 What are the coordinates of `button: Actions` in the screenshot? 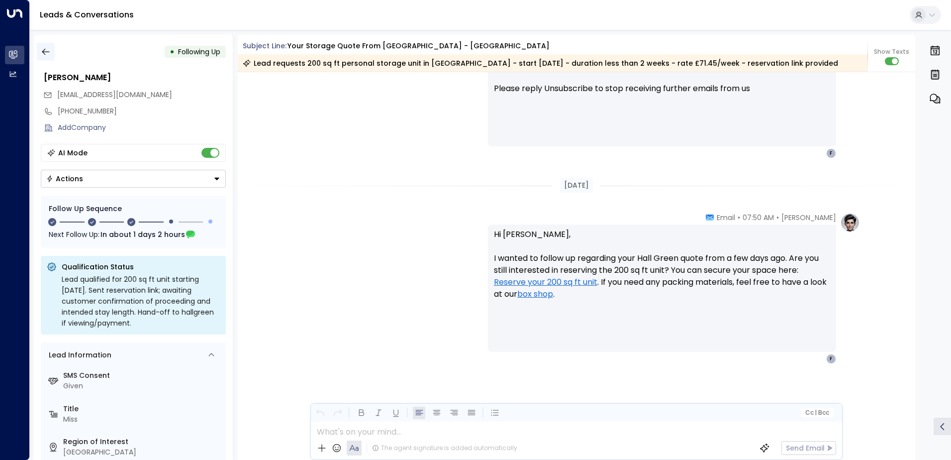 It's located at (133, 179).